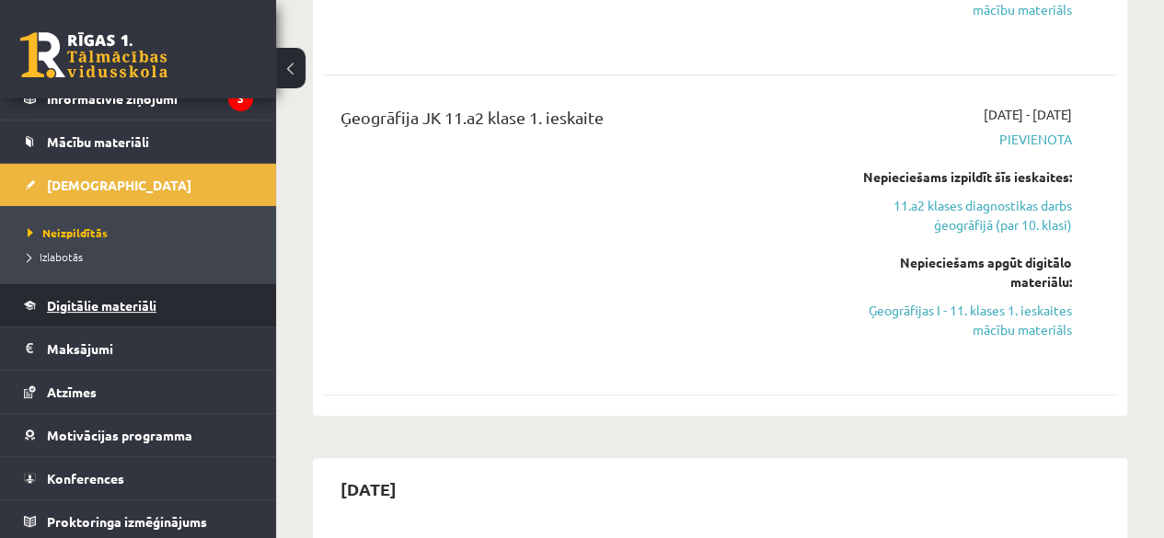 This screenshot has width=1164, height=538. I want to click on a: Rīgas 1. Tālmācības vidusskola, so click(94, 55).